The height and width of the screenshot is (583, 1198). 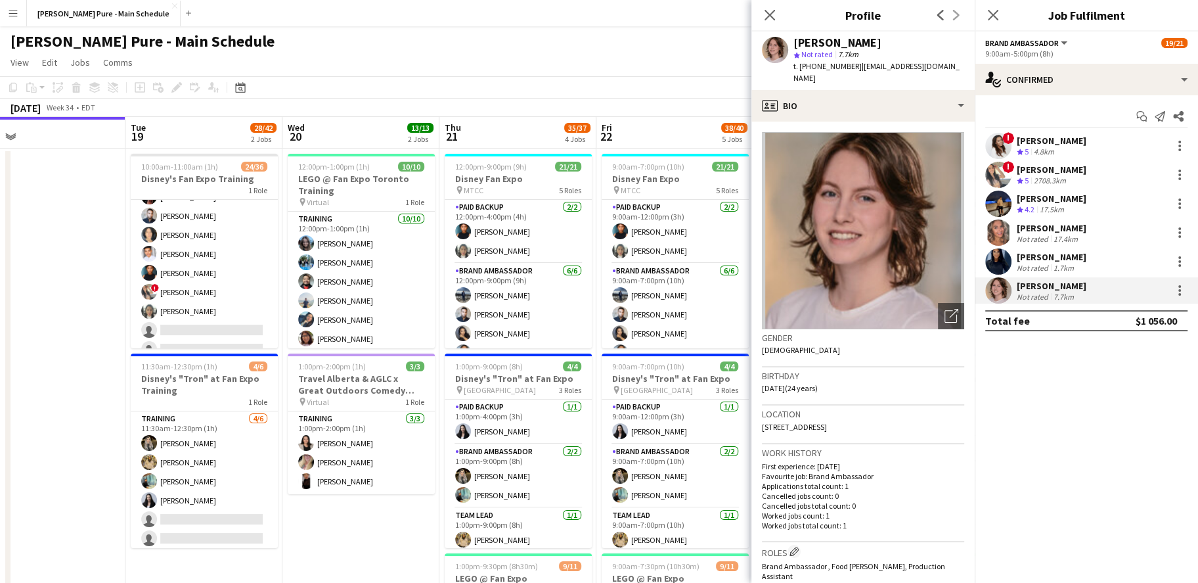 What do you see at coordinates (452, 136) in the screenshot?
I see `span: 21` at bounding box center [452, 136].